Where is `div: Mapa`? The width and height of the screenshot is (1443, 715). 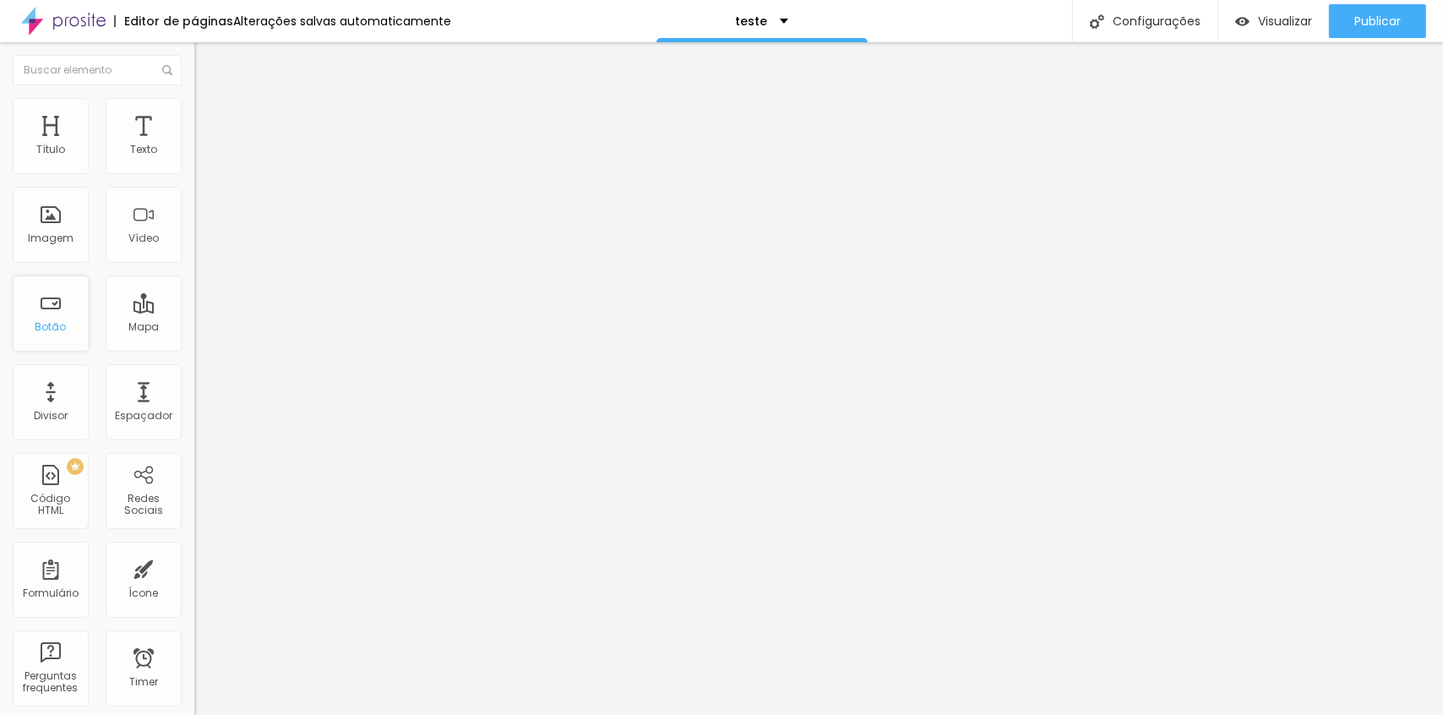 div: Mapa is located at coordinates (144, 327).